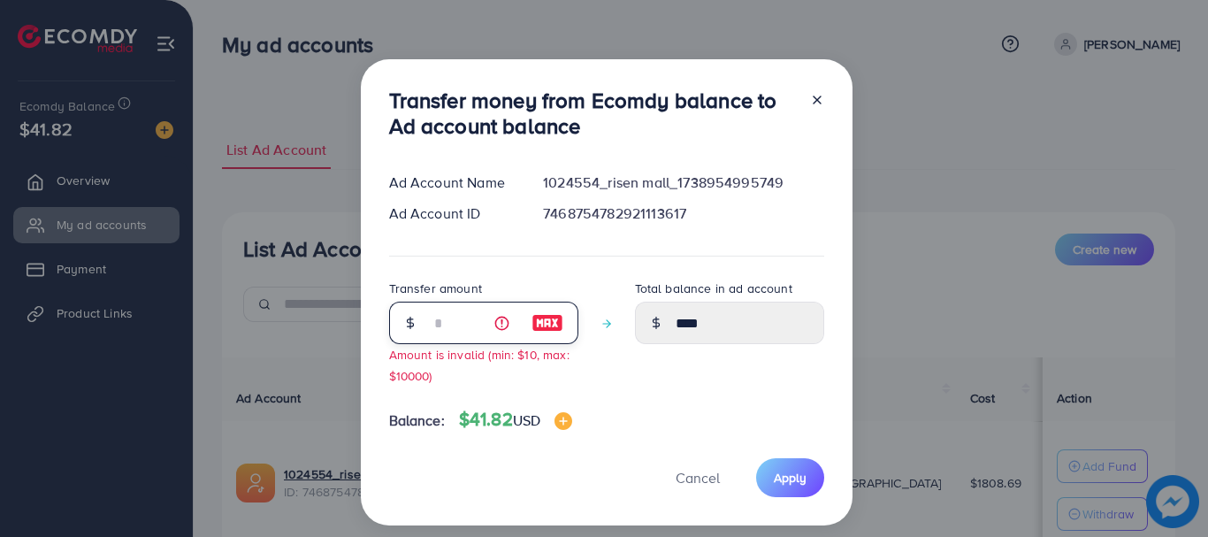 Image resolution: width=1208 pixels, height=537 pixels. I want to click on span: Apply, so click(790, 478).